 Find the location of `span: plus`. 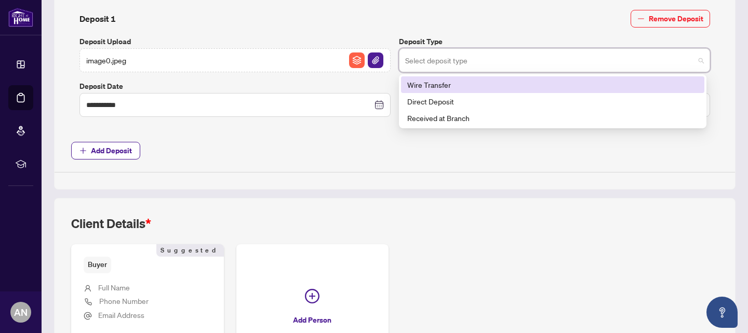

span: plus is located at coordinates (83, 151).